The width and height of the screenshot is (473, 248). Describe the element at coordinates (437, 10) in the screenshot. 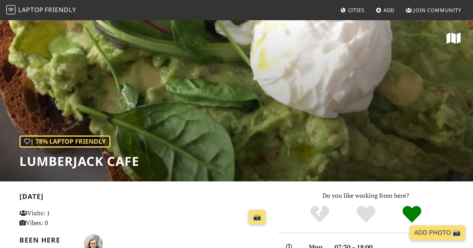

I see `span: Join Community` at that location.